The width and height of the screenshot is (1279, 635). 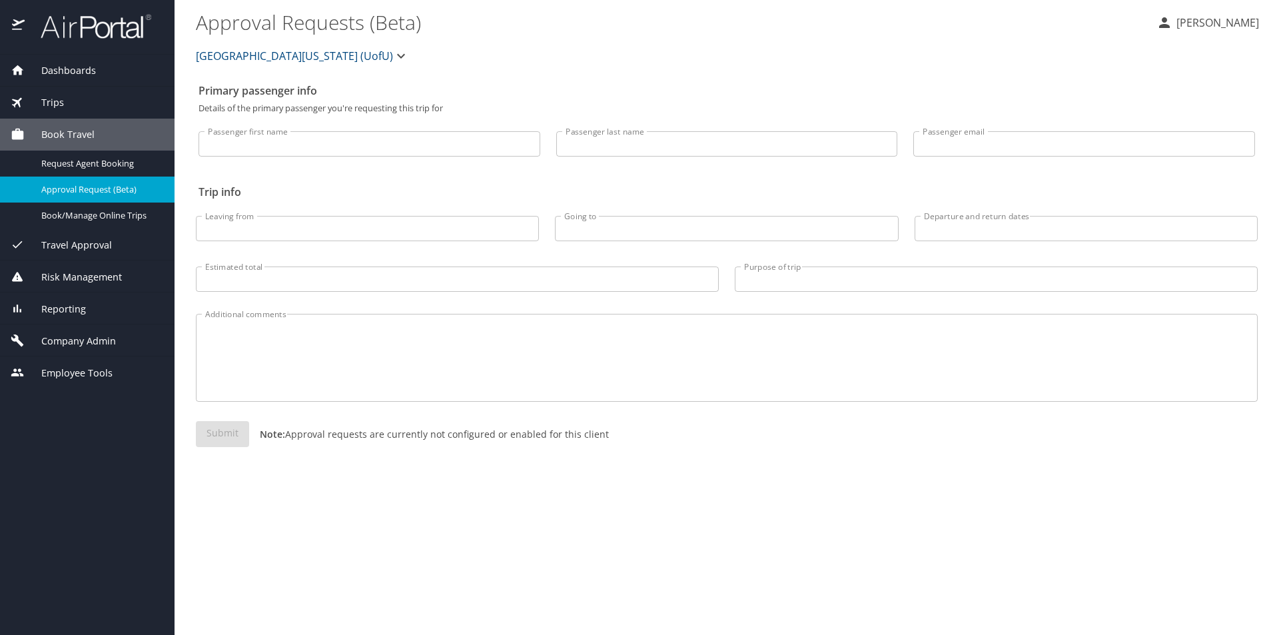 What do you see at coordinates (68, 245) in the screenshot?
I see `span: Travel Approval` at bounding box center [68, 245].